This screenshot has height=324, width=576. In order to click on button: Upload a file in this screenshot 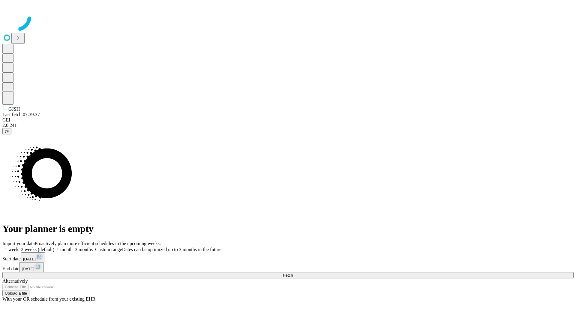, I will do `click(16, 293)`.